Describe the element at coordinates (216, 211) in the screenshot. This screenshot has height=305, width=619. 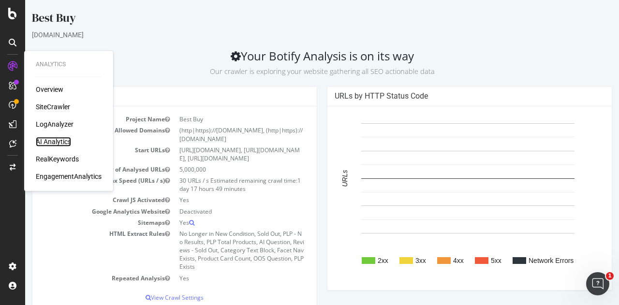
I see `td: Deactivated` at that location.